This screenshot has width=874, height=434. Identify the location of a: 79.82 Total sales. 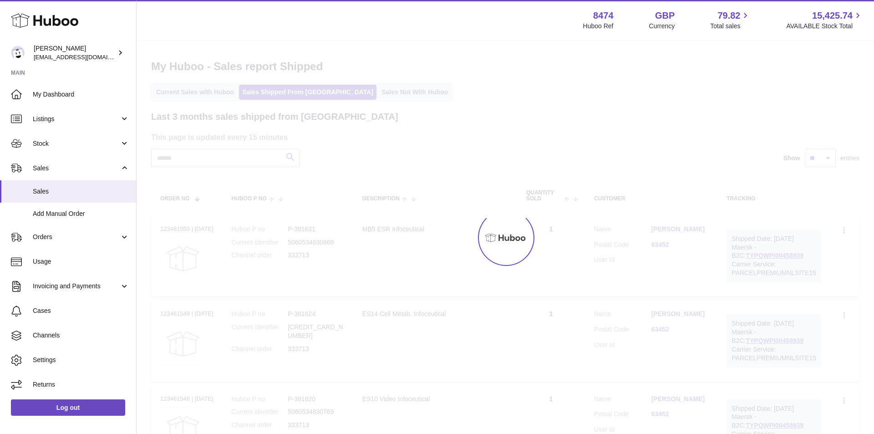
(730, 20).